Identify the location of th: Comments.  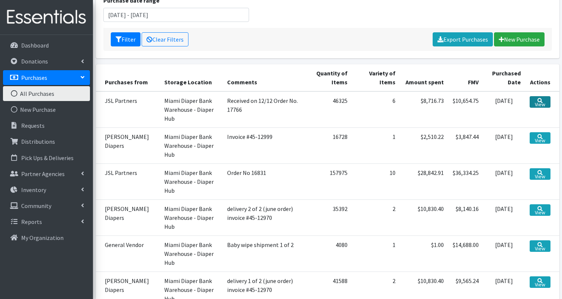
(267, 78).